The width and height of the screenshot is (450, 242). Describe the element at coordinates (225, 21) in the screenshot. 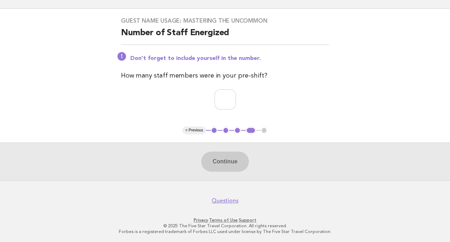

I see `h3: Guest name usage: Mastering the uncommon` at that location.